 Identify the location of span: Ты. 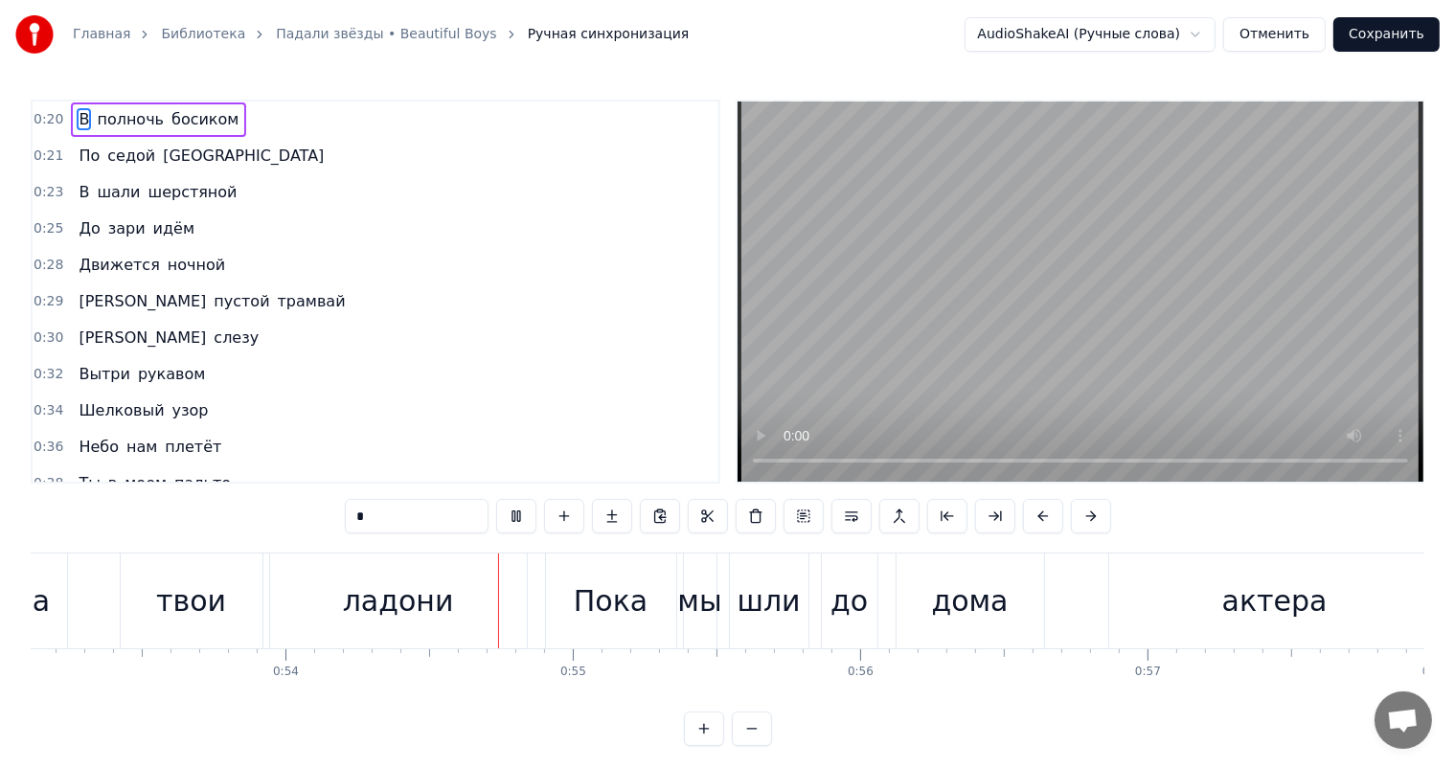
(89, 483).